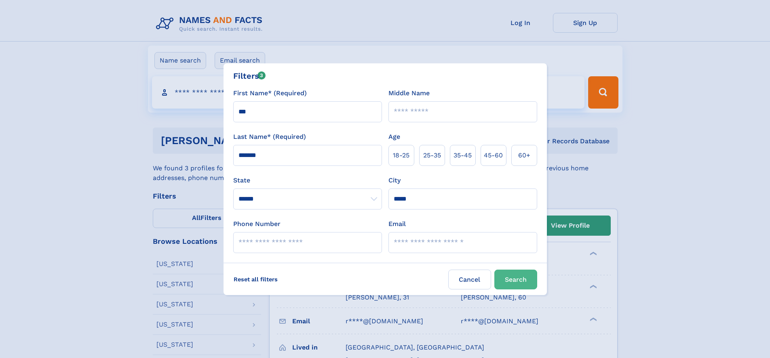 Image resolution: width=770 pixels, height=358 pixels. I want to click on span: 35‑45, so click(462, 156).